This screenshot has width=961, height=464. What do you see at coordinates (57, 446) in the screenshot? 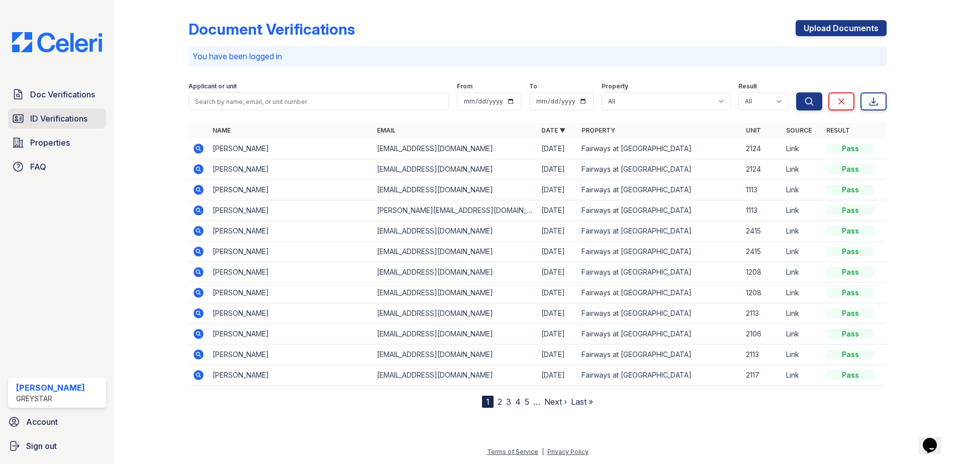
I see `button: Sign out` at bounding box center [57, 446].